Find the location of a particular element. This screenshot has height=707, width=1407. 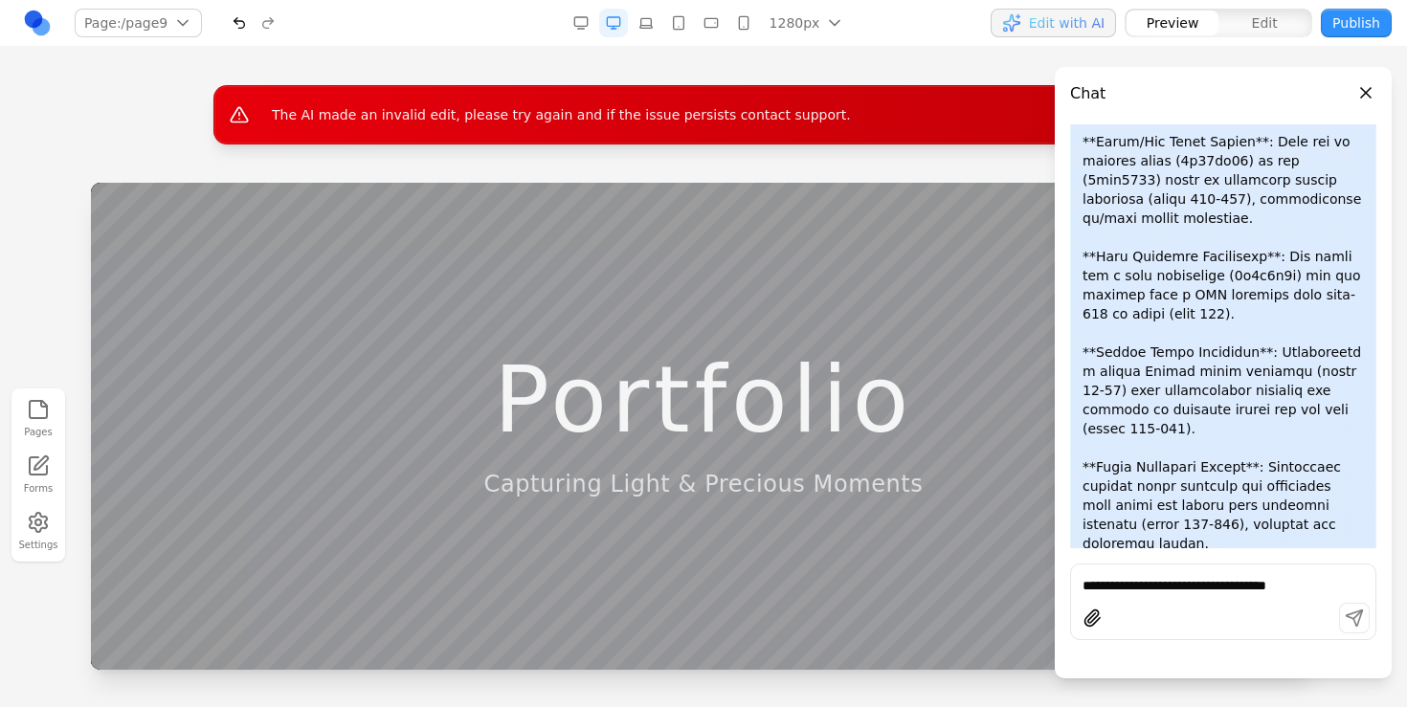

button: Pages is located at coordinates (38, 418).